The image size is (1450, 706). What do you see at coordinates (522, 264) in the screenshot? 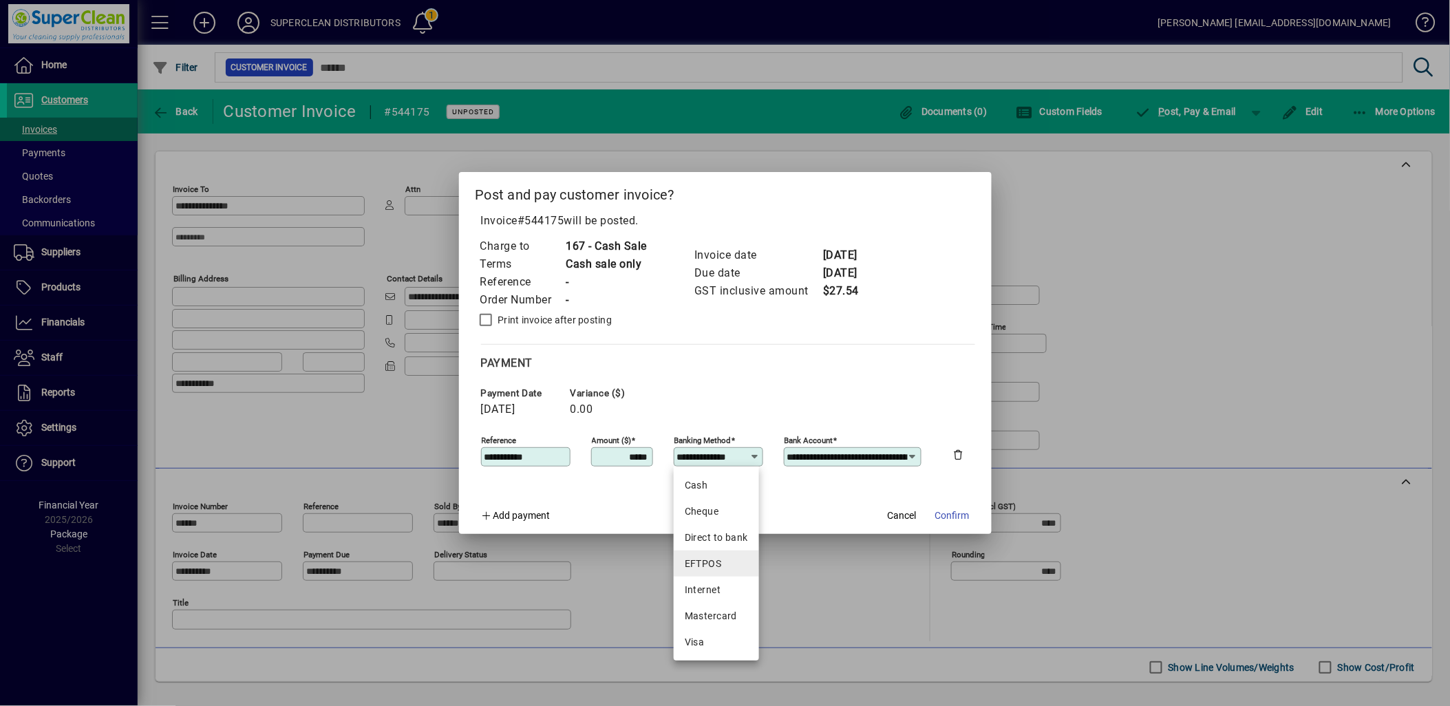
I see `td: Terms` at bounding box center [522, 264].